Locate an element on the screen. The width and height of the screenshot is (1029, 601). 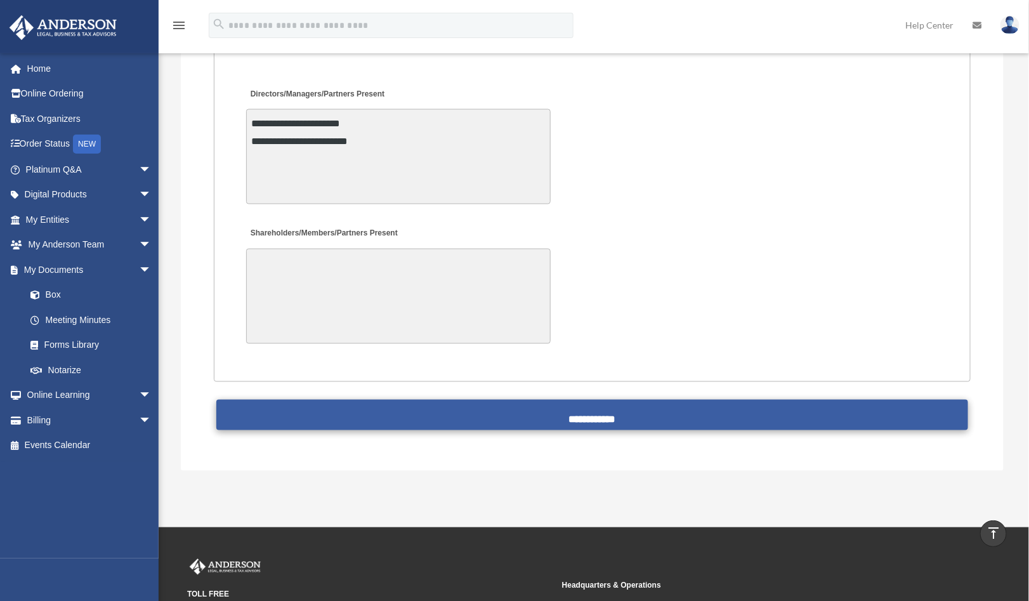
a: Meeting Minutes is located at coordinates (91, 320).